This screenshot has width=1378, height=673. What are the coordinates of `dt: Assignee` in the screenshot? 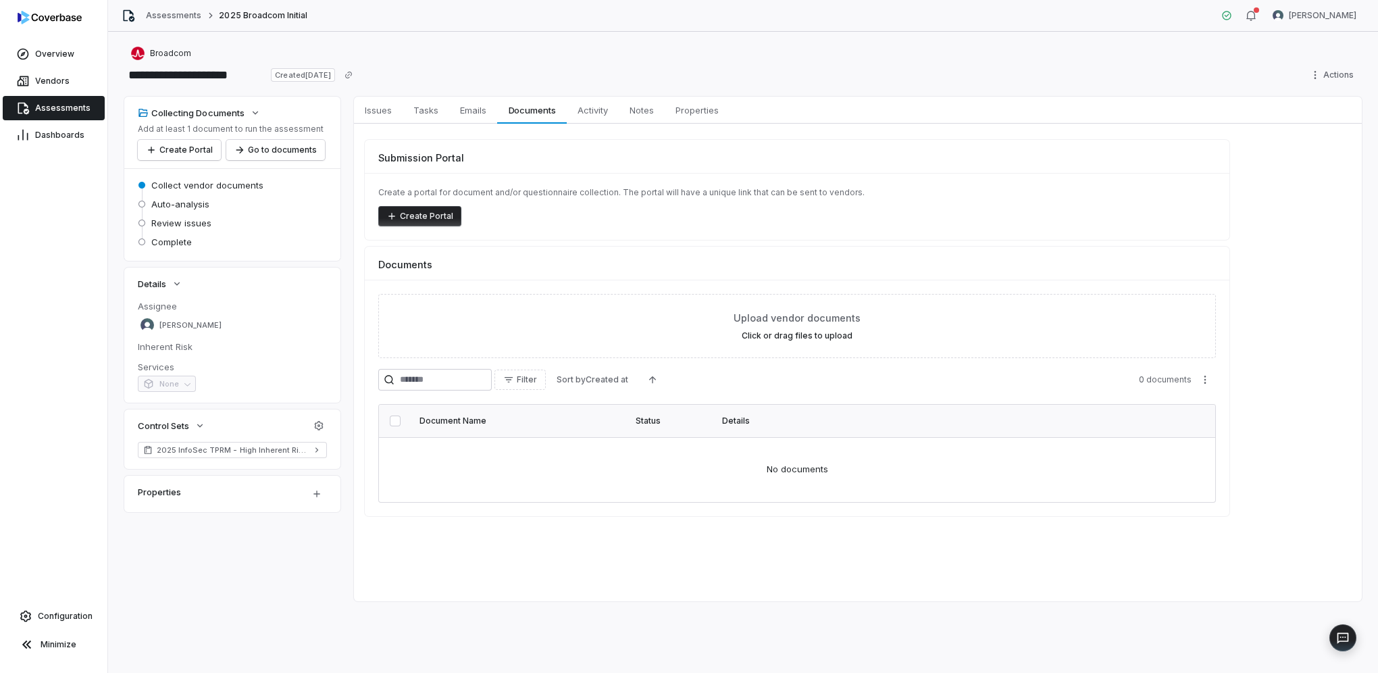 It's located at (232, 306).